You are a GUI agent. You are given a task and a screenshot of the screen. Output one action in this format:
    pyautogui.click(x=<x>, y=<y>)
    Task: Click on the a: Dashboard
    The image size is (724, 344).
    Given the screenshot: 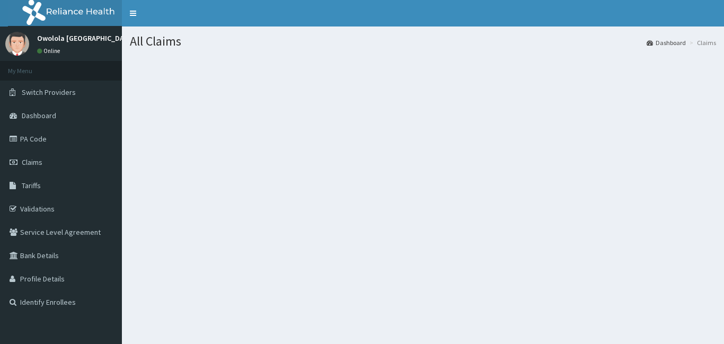 What is the action you would take?
    pyautogui.click(x=666, y=42)
    